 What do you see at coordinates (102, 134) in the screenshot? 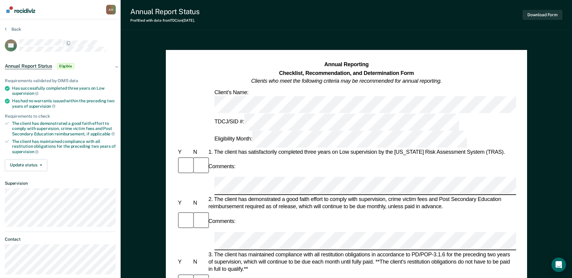
I see `span: applicable` at bounding box center [102, 134].